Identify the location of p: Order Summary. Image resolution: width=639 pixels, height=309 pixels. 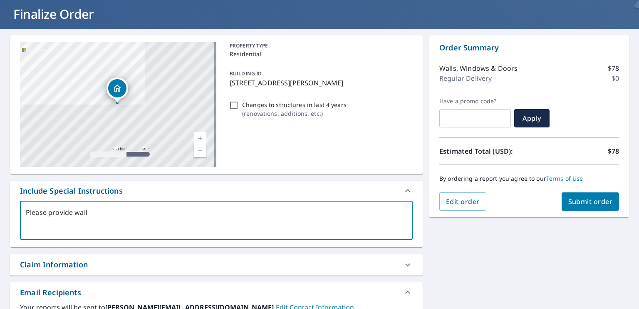
(529, 47).